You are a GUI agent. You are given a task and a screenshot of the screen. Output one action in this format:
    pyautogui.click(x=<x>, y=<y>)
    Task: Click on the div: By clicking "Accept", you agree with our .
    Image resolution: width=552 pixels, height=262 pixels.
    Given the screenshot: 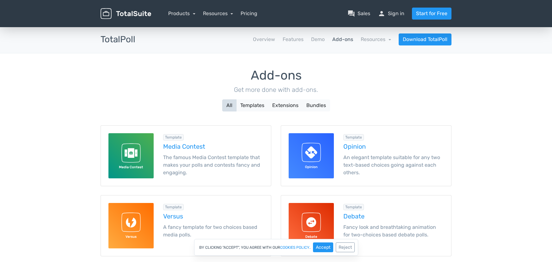 What is the action you would take?
    pyautogui.click(x=276, y=248)
    